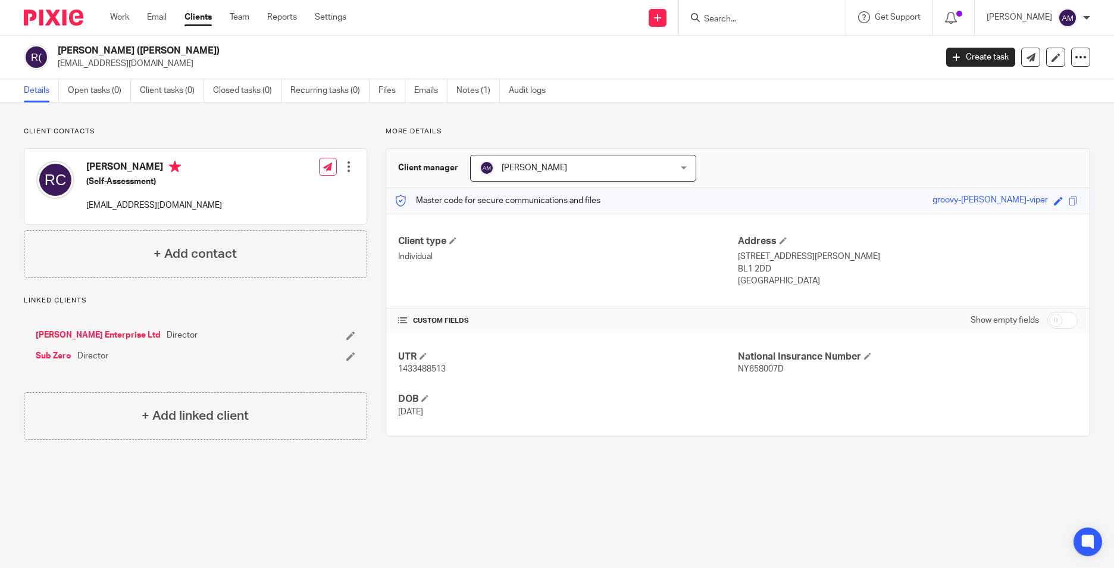  What do you see at coordinates (54, 356) in the screenshot?
I see `a: Sub Zero` at bounding box center [54, 356].